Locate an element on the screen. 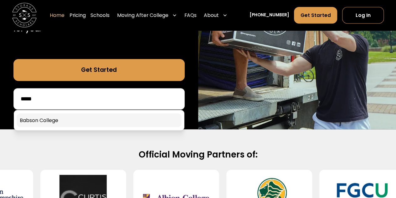  a: Schools is located at coordinates (100, 15).